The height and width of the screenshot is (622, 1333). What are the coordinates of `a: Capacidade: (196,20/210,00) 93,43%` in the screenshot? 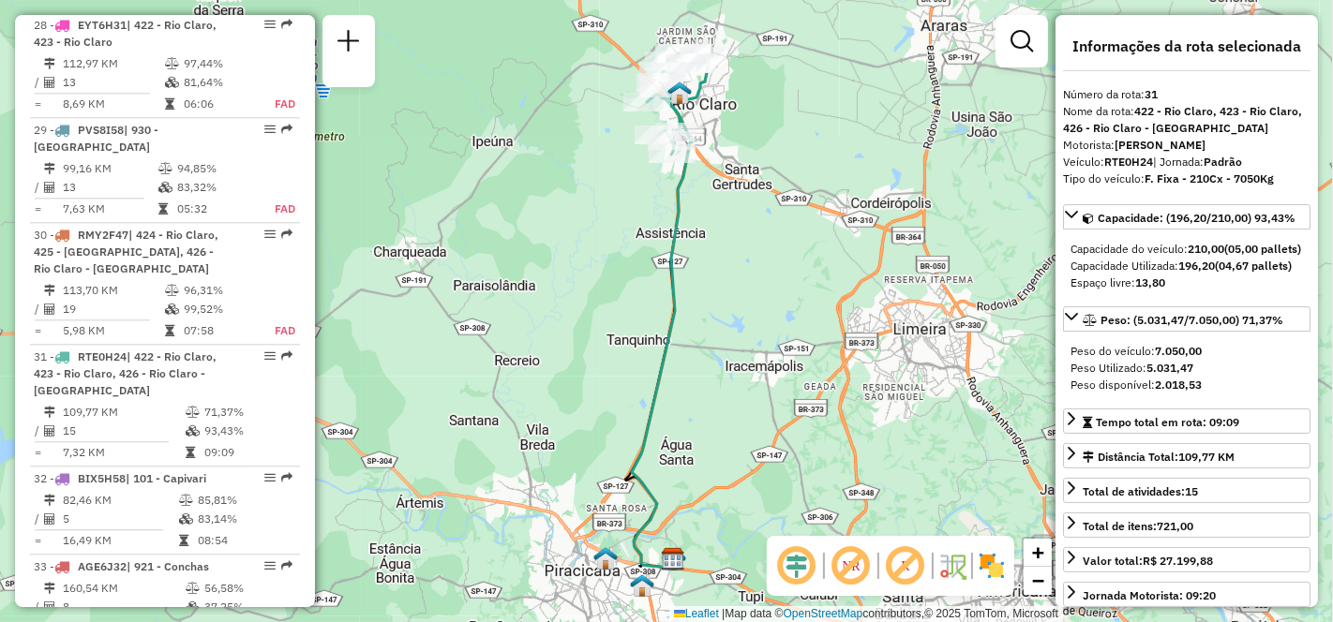 It's located at (1186, 216).